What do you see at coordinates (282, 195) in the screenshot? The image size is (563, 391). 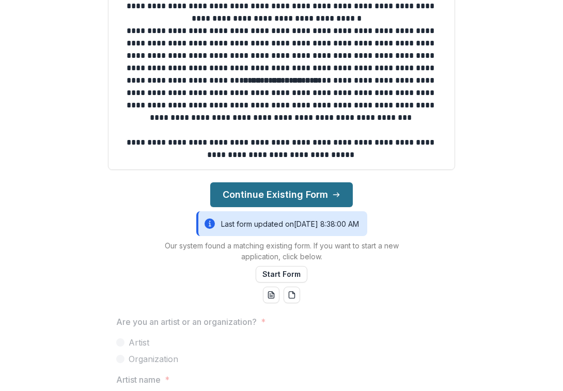 I see `button: Continue Existing Form` at bounding box center [282, 195].